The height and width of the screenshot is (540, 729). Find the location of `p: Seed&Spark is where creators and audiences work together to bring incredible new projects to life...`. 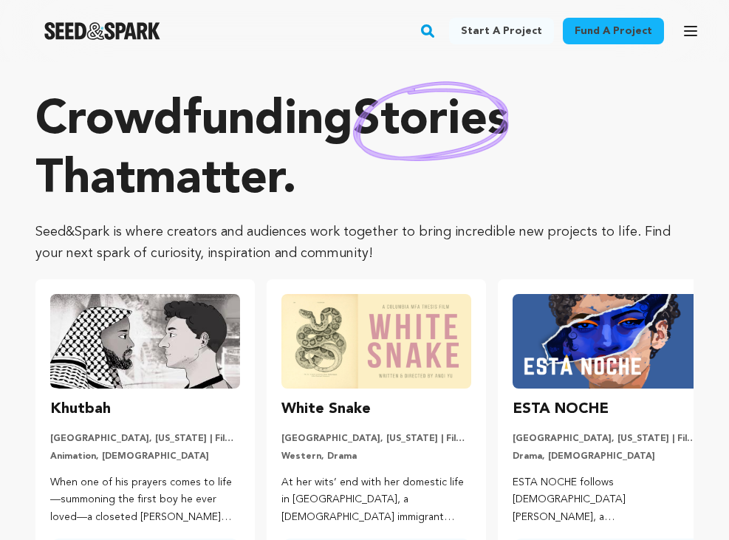

p: Seed&Spark is where creators and audiences work together to bring incredible new projects to life... is located at coordinates (364, 243).